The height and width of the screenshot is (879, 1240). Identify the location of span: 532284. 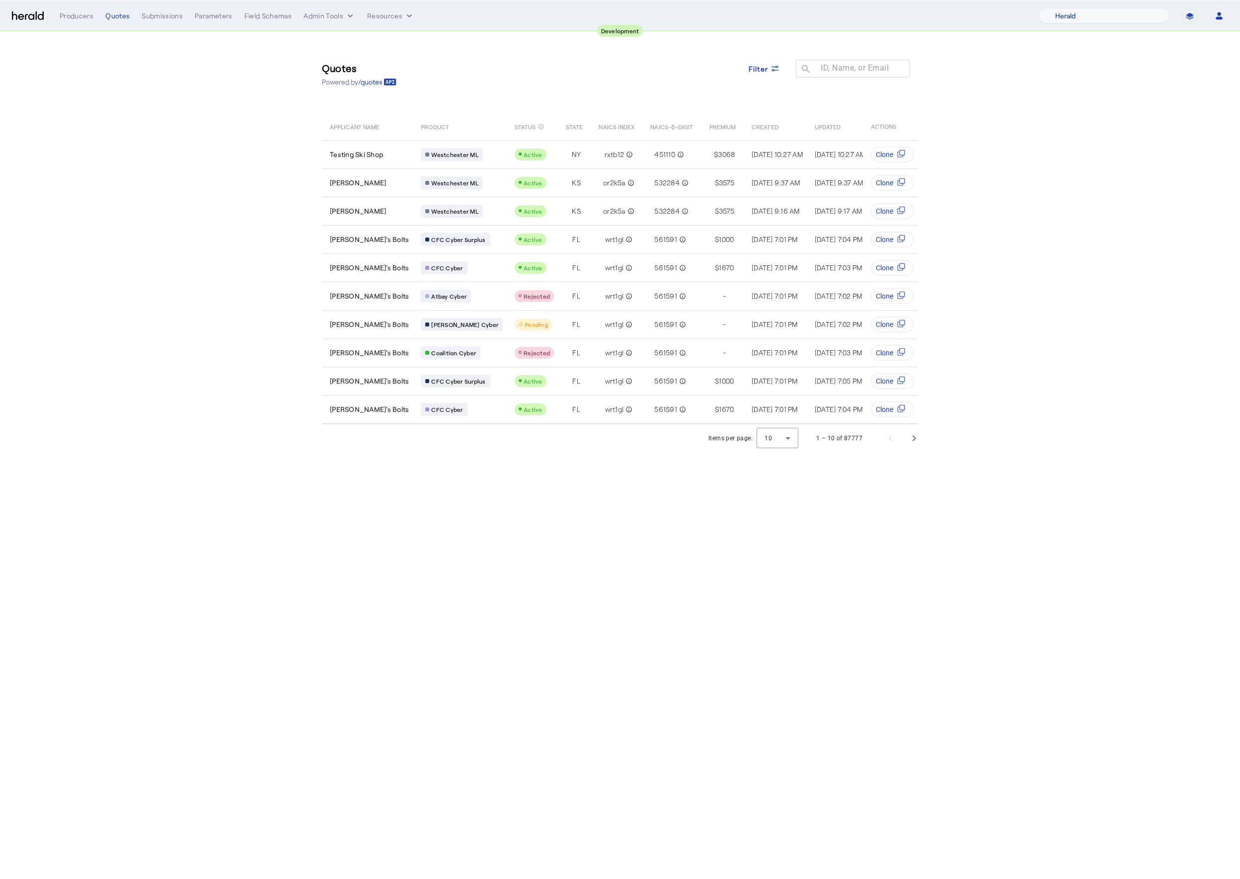
(666, 183).